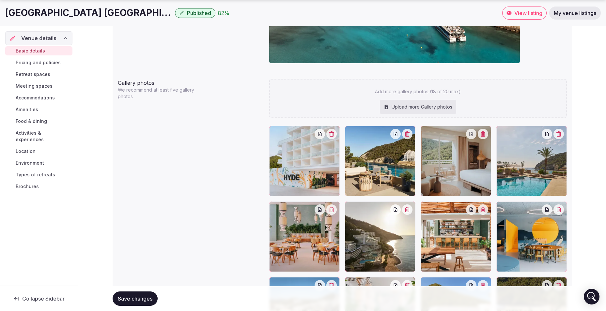 Image resolution: width=606 pixels, height=311 pixels. Describe the element at coordinates (191, 82) in the screenshot. I see `div: Gallery photos` at that location.